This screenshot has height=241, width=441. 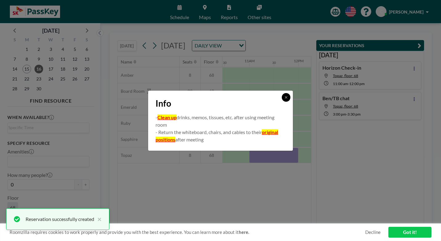 I want to click on u: Clean up, so click(x=167, y=117).